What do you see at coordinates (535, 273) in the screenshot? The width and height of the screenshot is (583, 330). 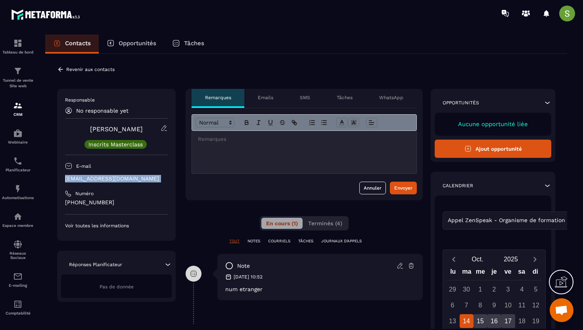 I see `div: di` at bounding box center [535, 273].